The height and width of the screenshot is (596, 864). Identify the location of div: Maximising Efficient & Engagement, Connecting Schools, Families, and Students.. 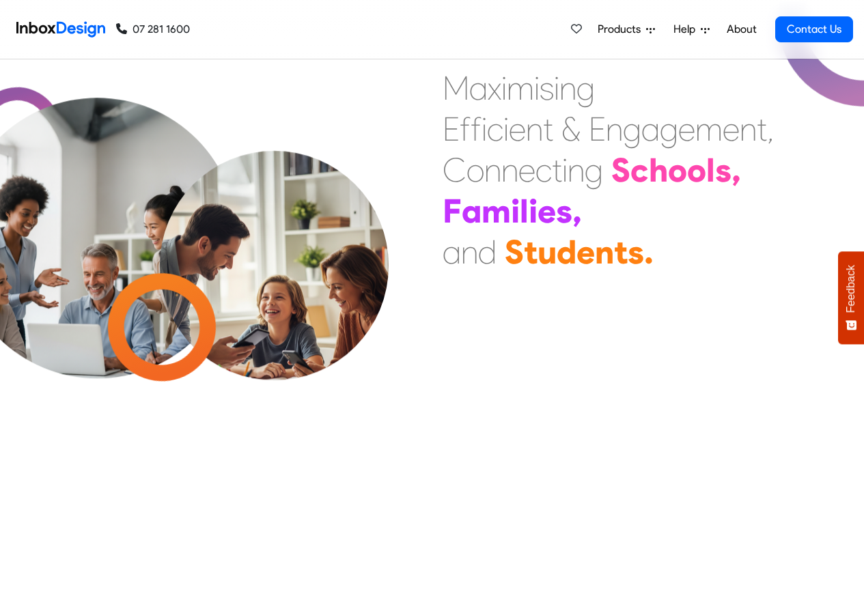
(608, 170).